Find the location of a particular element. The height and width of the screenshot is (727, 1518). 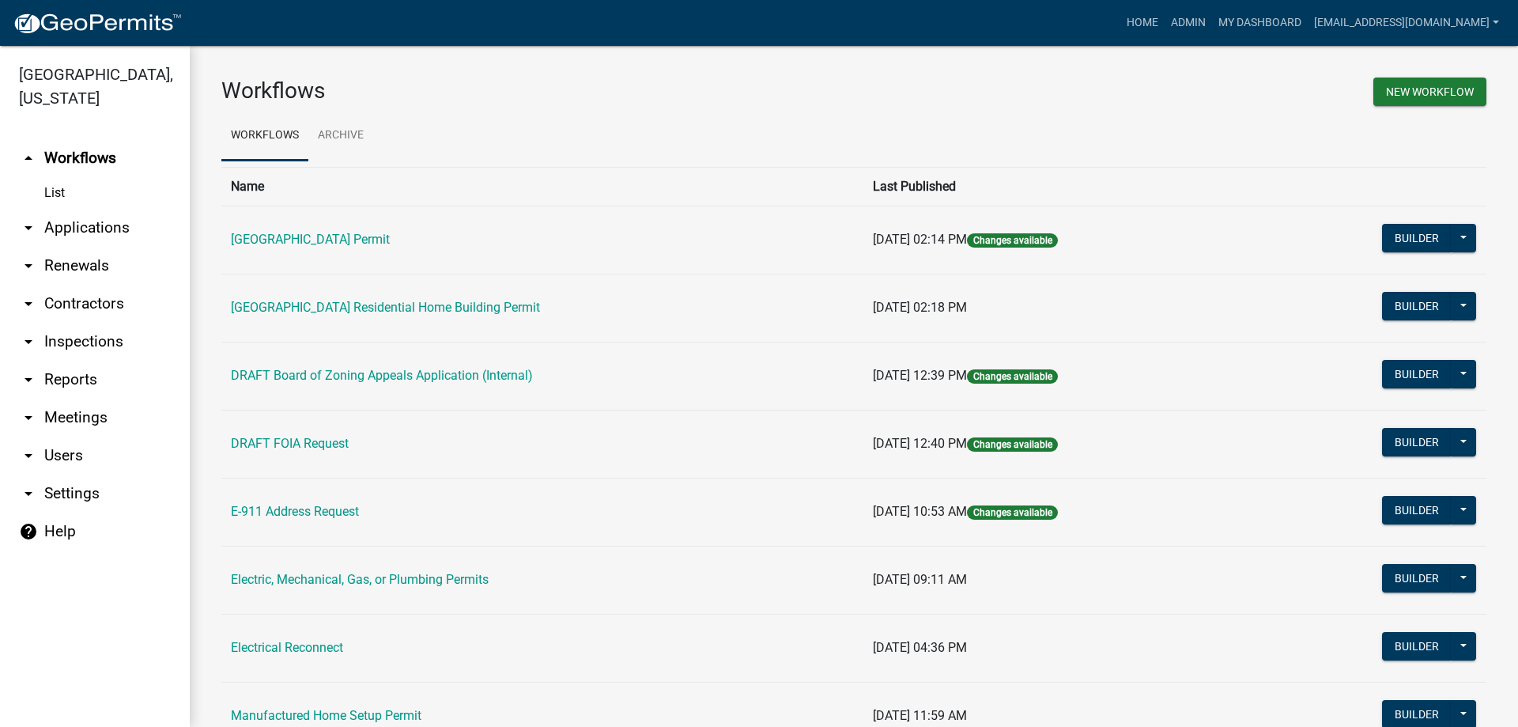

a: Home is located at coordinates (1143, 23).